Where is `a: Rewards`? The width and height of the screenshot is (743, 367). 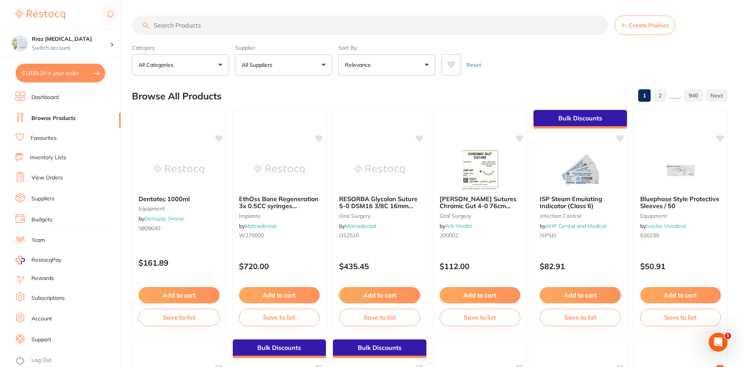
a: Rewards is located at coordinates (43, 278).